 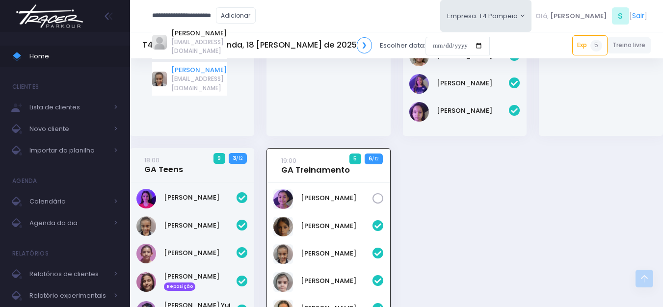 I want to click on img: Ana Laura Nóbrega, so click(x=283, y=227).